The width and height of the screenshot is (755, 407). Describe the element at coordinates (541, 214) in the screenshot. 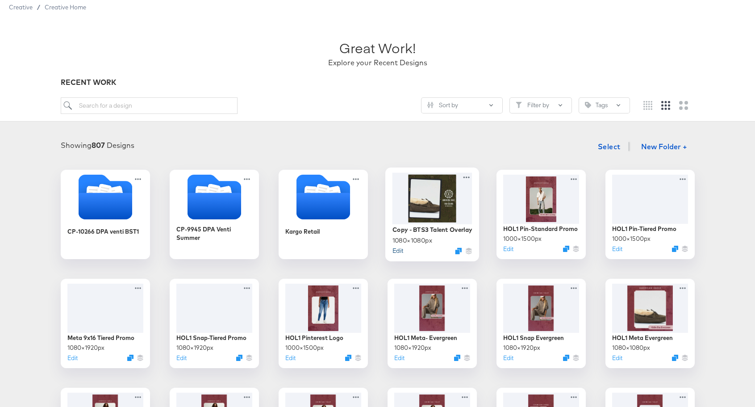

I see `div: HOL1 Pin-Standard Promo1000×1500pxEditDuplicate` at that location.